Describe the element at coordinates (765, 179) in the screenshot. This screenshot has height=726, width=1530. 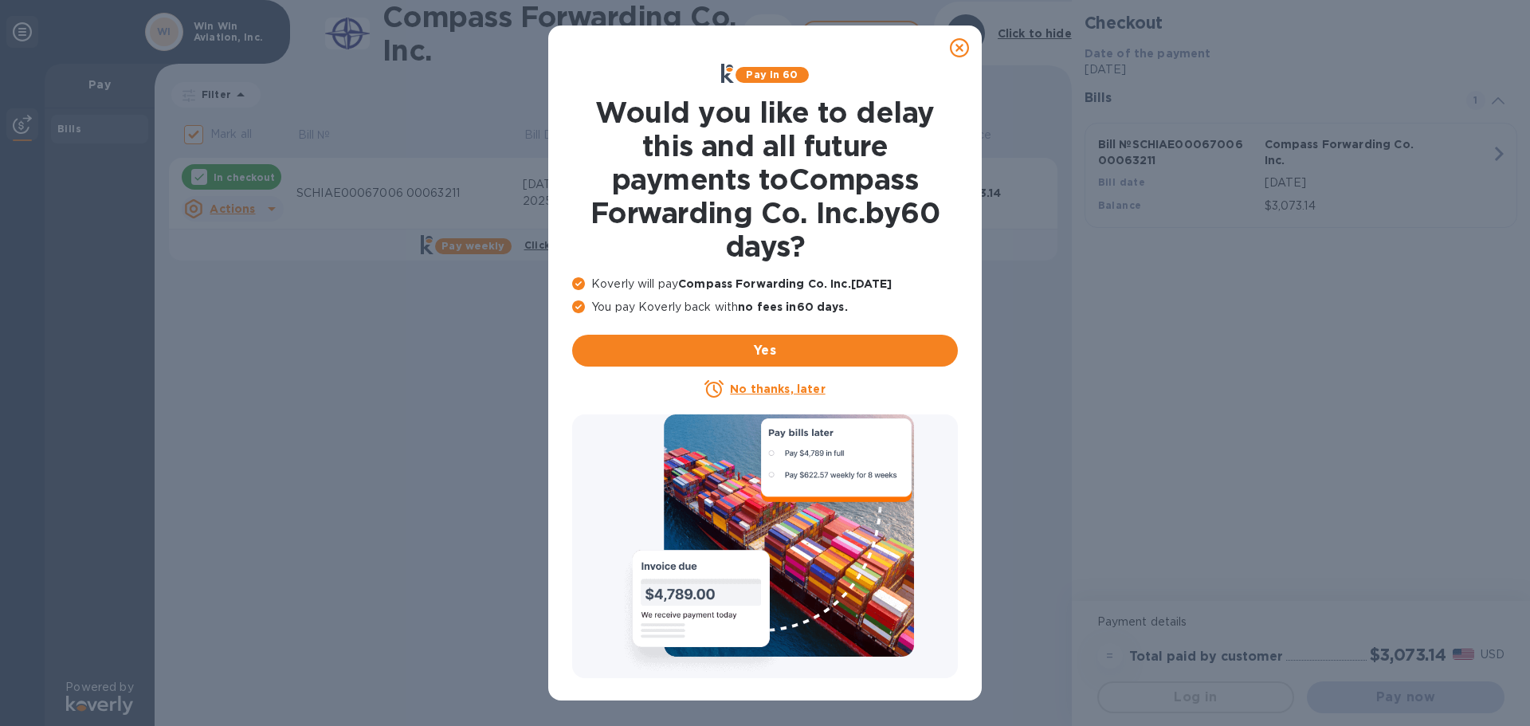
I see `h1: Would you like to delay this and all future payments to Compass Forwarding Co. Inc. by 60 days ?` at that location.